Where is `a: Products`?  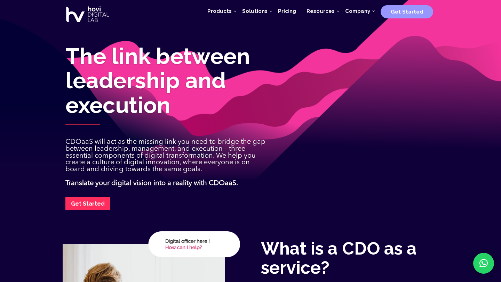 a: Products is located at coordinates (219, 11).